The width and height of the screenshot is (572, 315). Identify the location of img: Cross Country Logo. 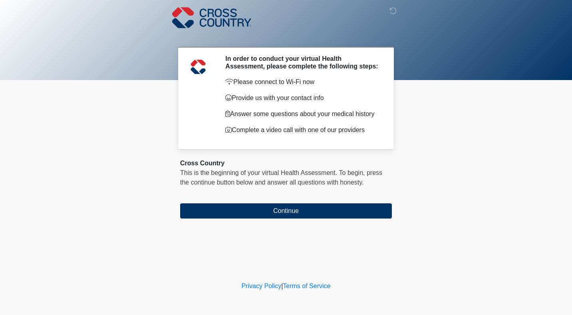
(212, 18).